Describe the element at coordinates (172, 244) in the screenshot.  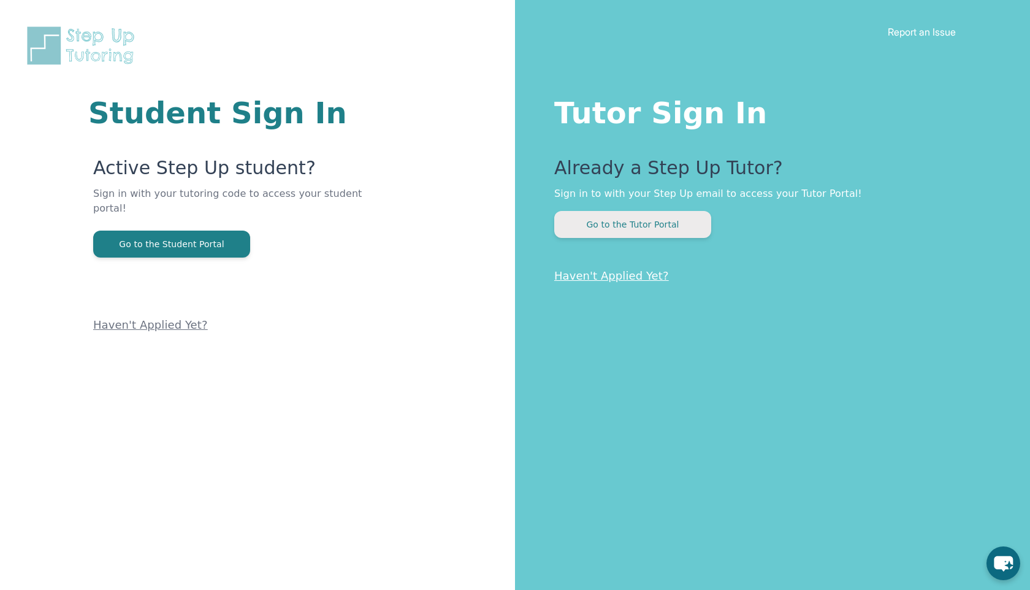
I see `button: Go to the Student Portal` at that location.